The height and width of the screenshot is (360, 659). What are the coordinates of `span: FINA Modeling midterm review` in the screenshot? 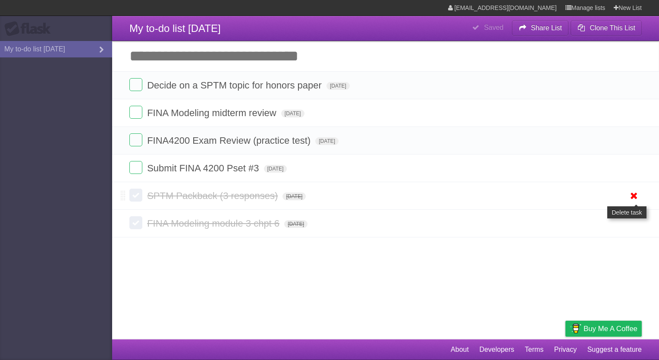 It's located at (213, 113).